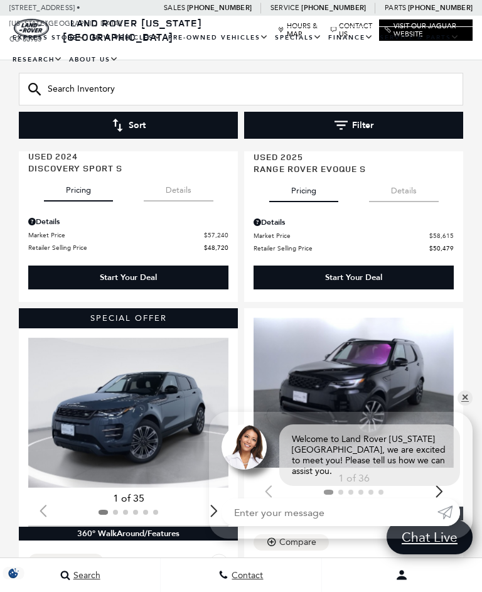  I want to click on div: Next slide, so click(213, 511).